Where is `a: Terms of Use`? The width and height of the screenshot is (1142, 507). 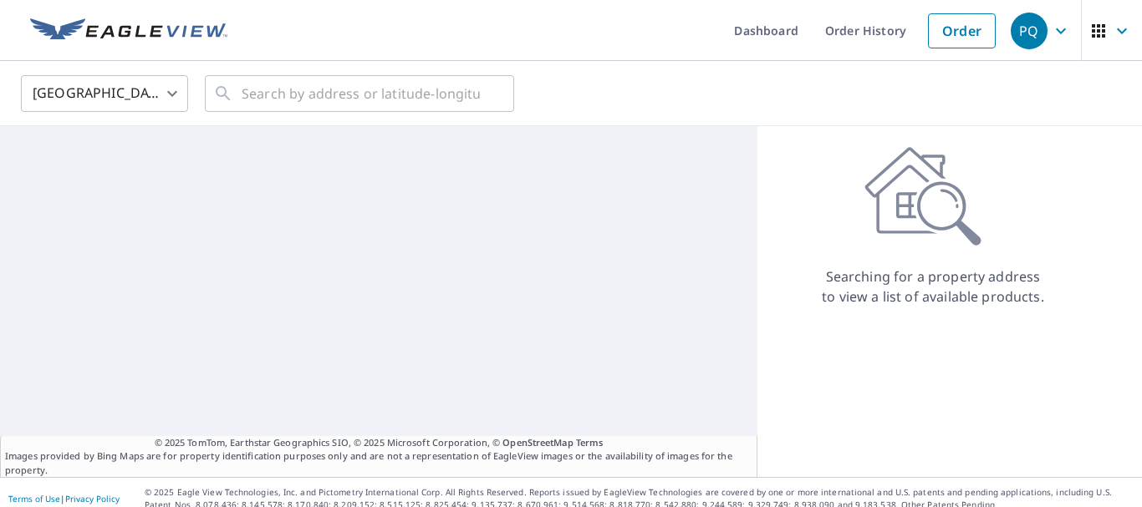 a: Terms of Use is located at coordinates (34, 499).